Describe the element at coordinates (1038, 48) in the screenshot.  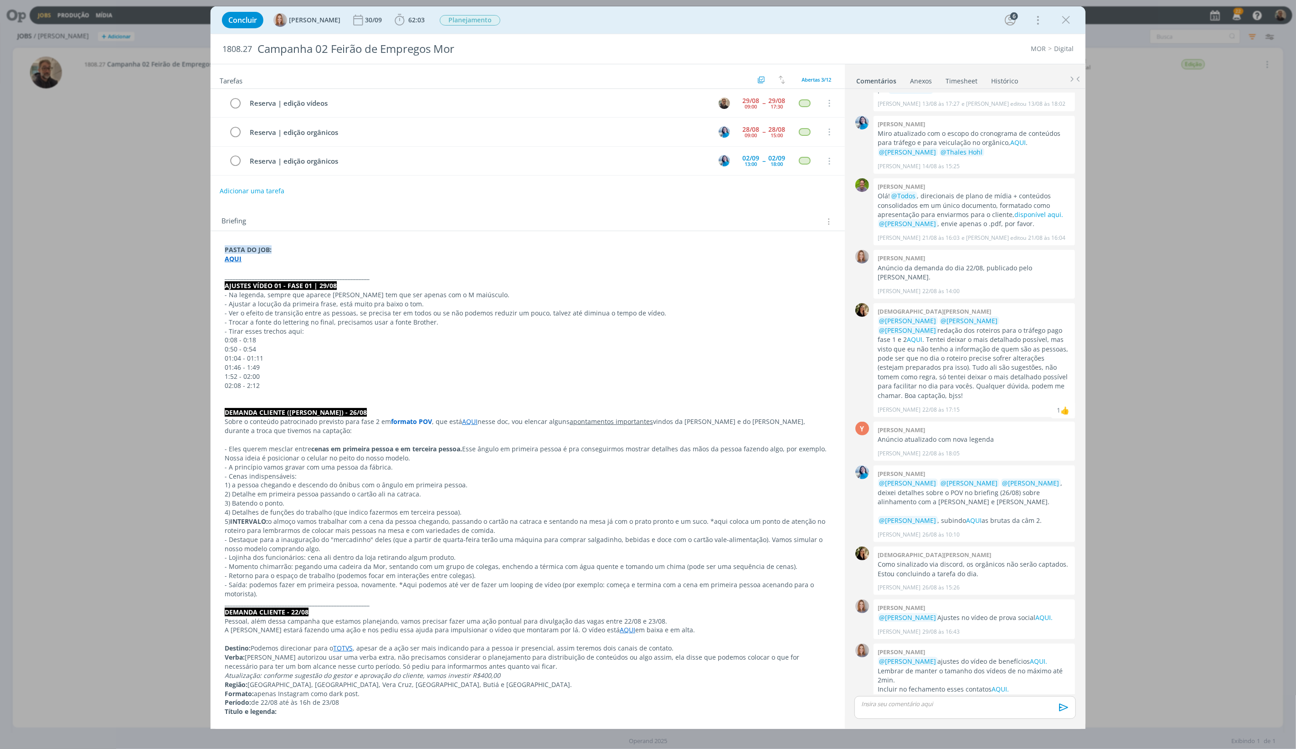
I see `a: MOR` at that location.